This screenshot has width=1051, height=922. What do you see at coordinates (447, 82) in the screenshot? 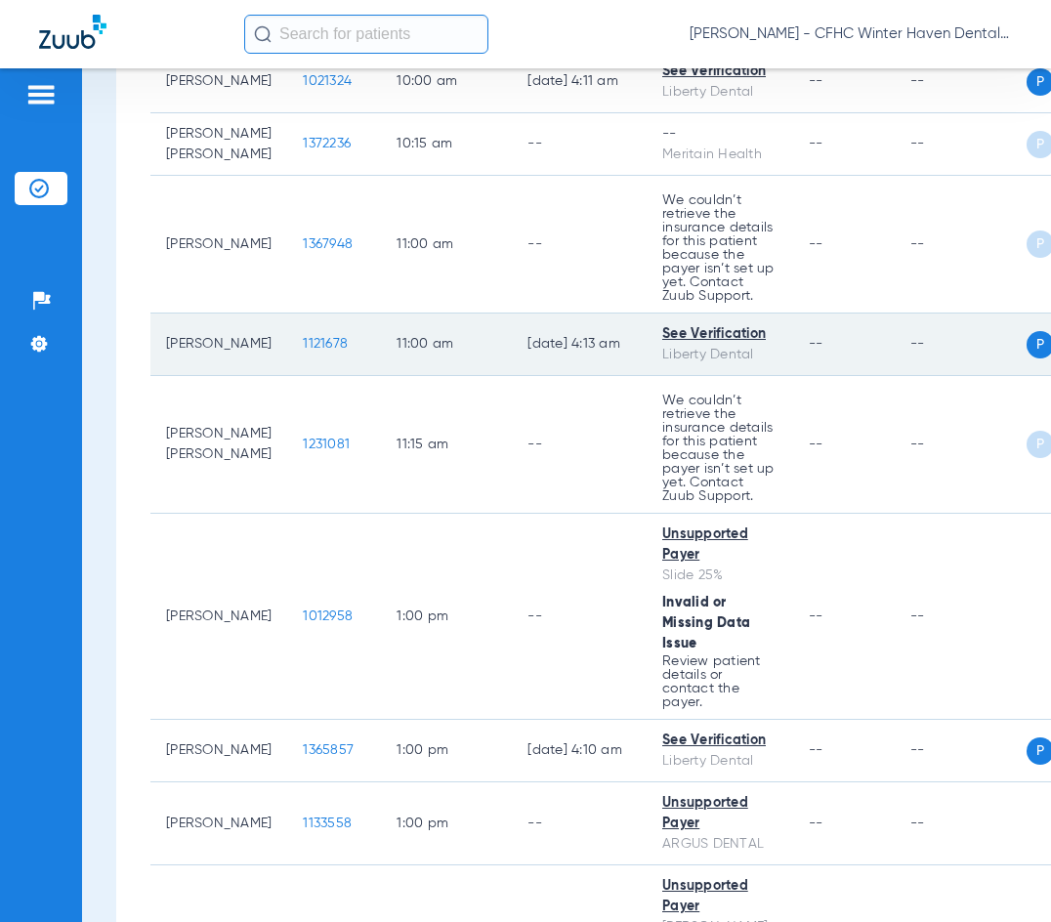
I see `td: 10:00 AM` at bounding box center [447, 82].